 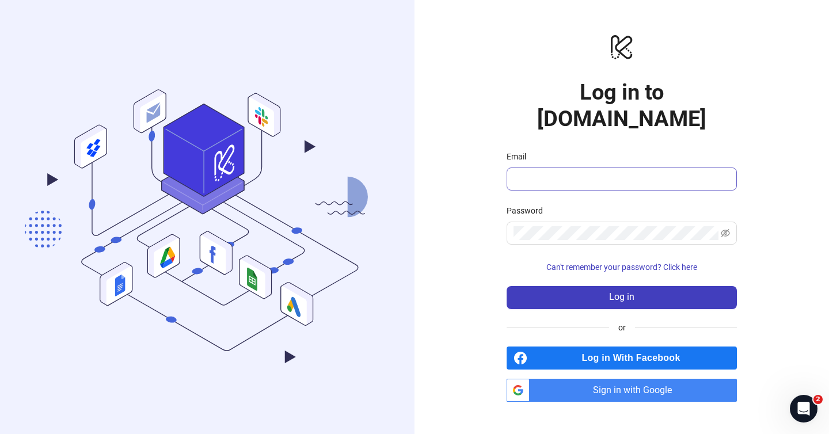 What do you see at coordinates (634, 358) in the screenshot?
I see `span: Log in With Facebook` at bounding box center [634, 358].